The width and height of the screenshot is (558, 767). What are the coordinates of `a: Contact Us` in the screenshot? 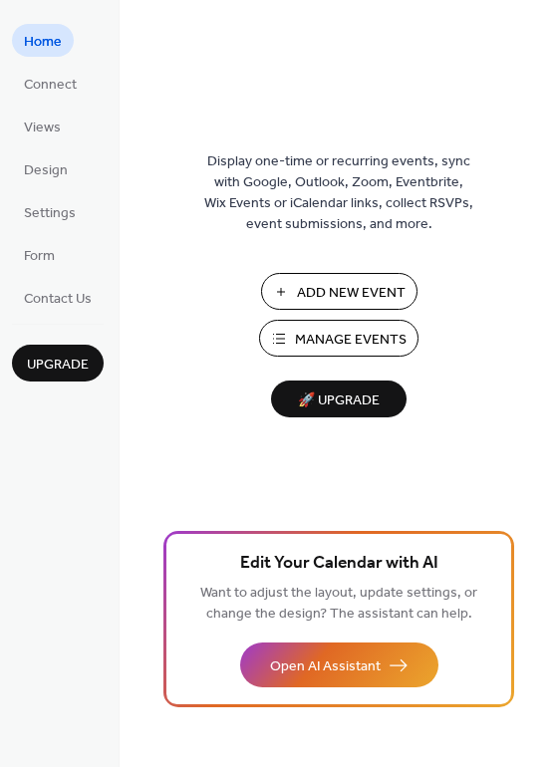 It's located at (58, 297).